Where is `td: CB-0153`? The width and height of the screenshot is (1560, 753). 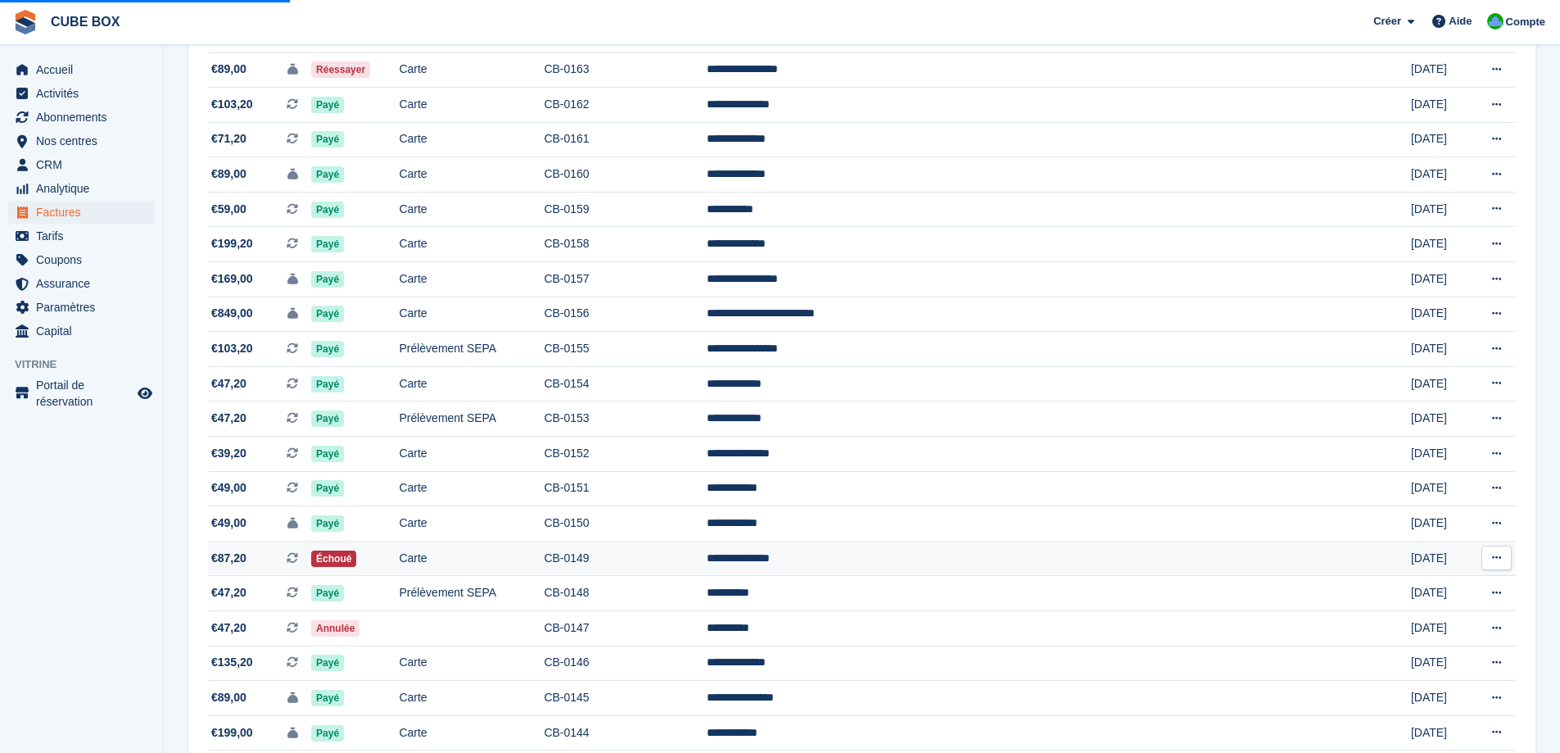 td: CB-0153 is located at coordinates (625, 418).